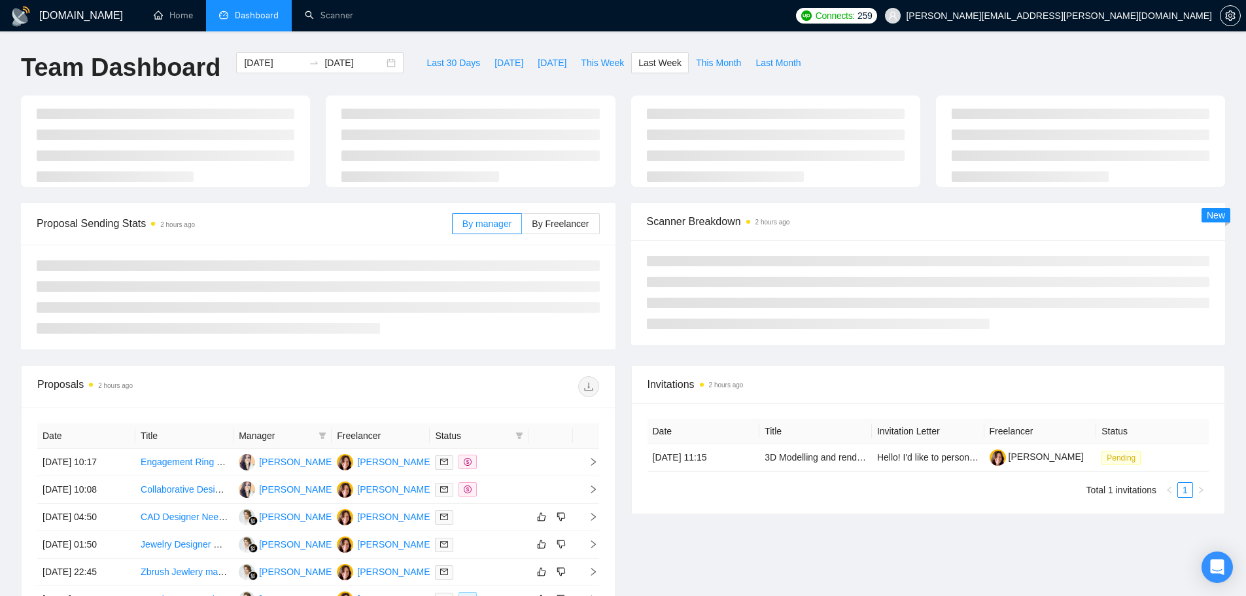  Describe the element at coordinates (184, 462) in the screenshot. I see `td: Engagement Ring CAD Designer with Rhino and KeyShot Expertise` at that location.